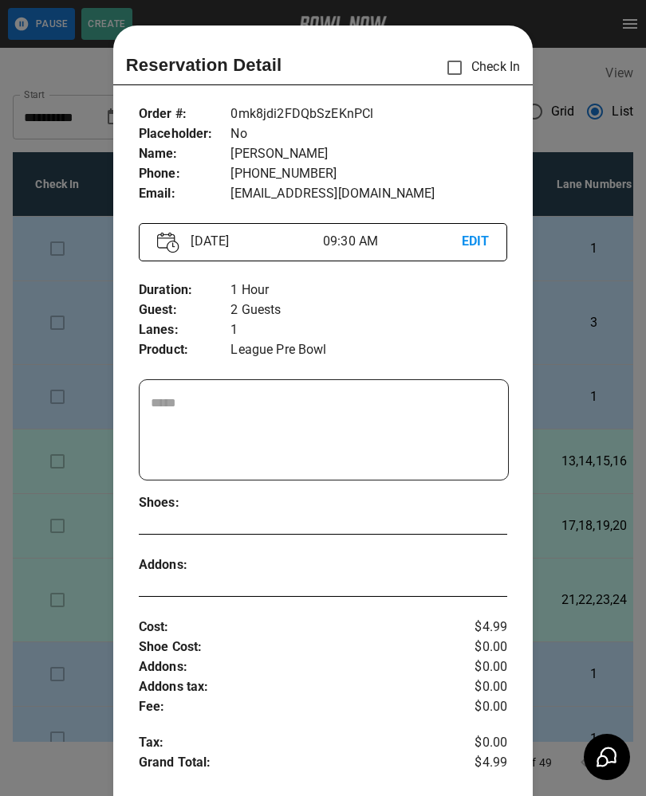  Describe the element at coordinates (475, 241) in the screenshot. I see `p: EDIT` at that location.